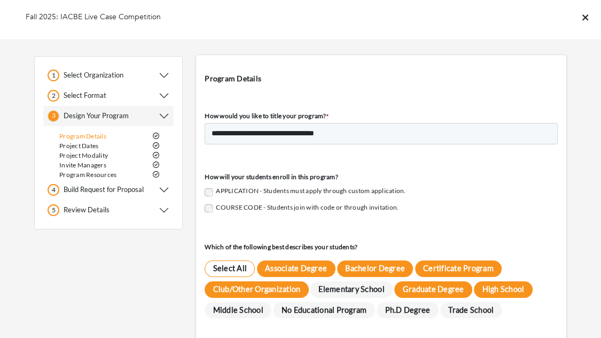 The image size is (601, 338). I want to click on span: Associate Degree, so click(296, 268).